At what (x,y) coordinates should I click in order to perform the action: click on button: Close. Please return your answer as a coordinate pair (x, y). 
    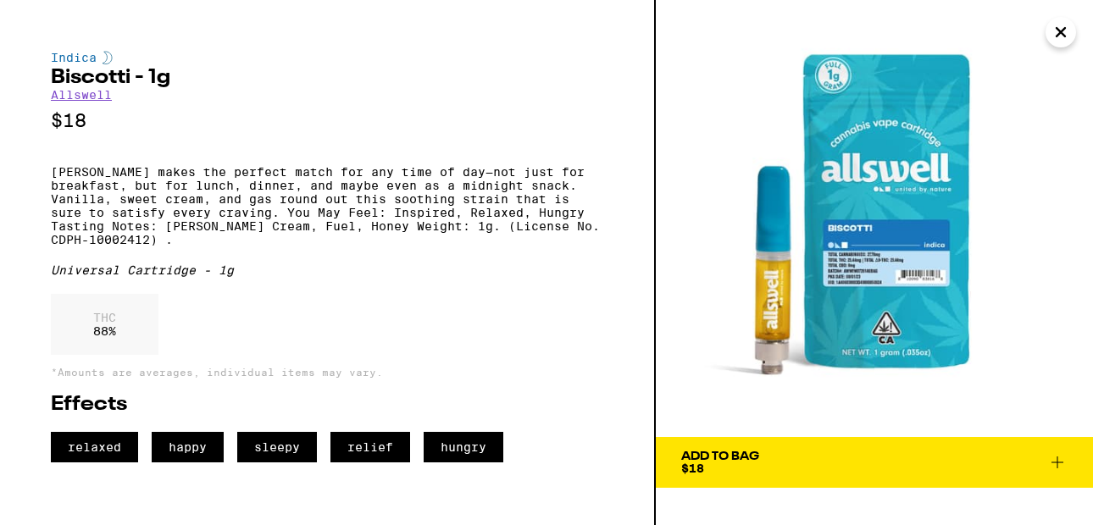
    Looking at the image, I should click on (1061, 32).